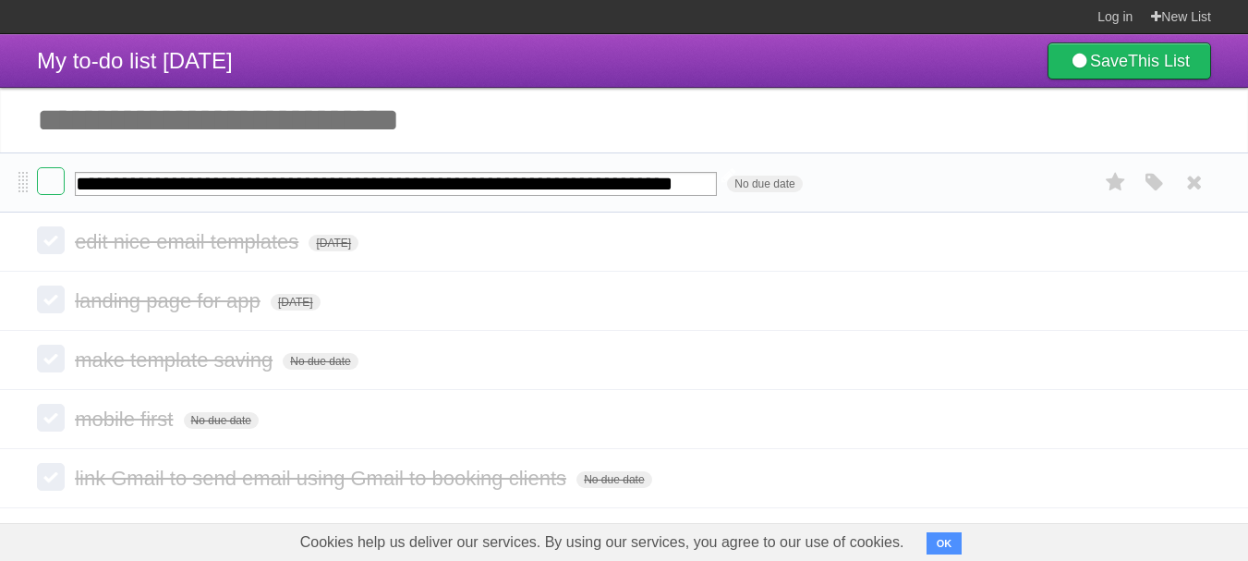 The height and width of the screenshot is (561, 1248). I want to click on span: landing page for app, so click(170, 300).